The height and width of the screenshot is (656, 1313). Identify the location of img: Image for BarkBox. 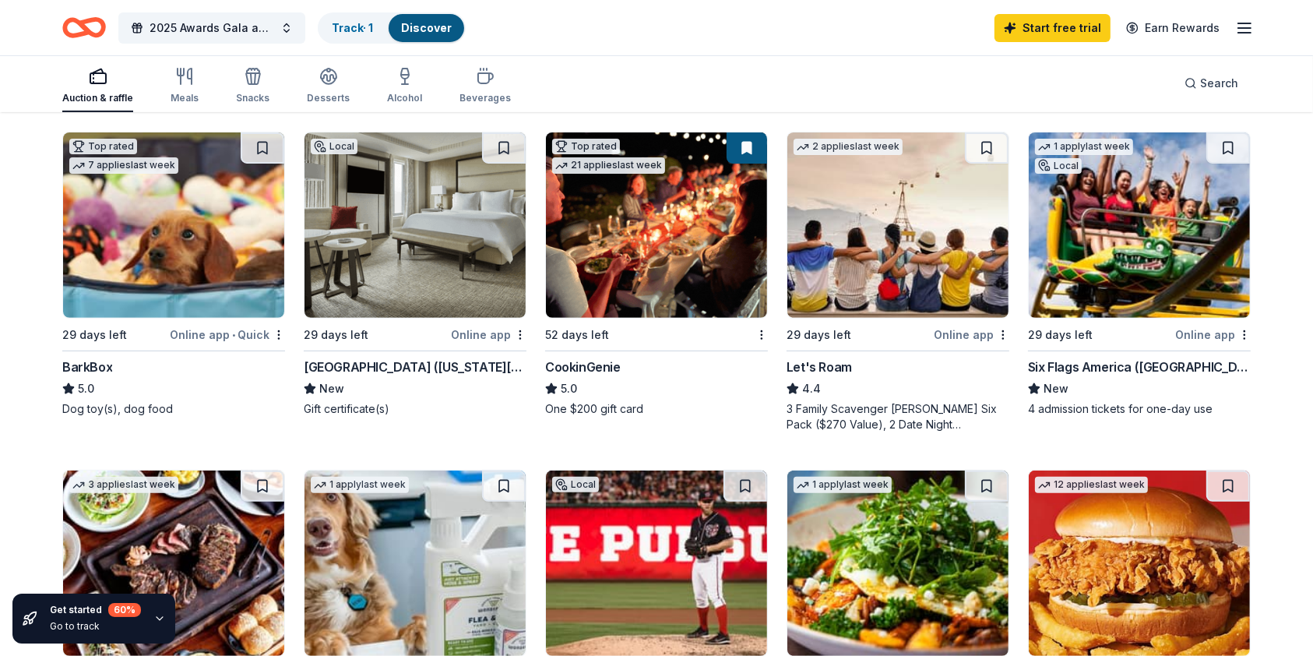
(174, 225).